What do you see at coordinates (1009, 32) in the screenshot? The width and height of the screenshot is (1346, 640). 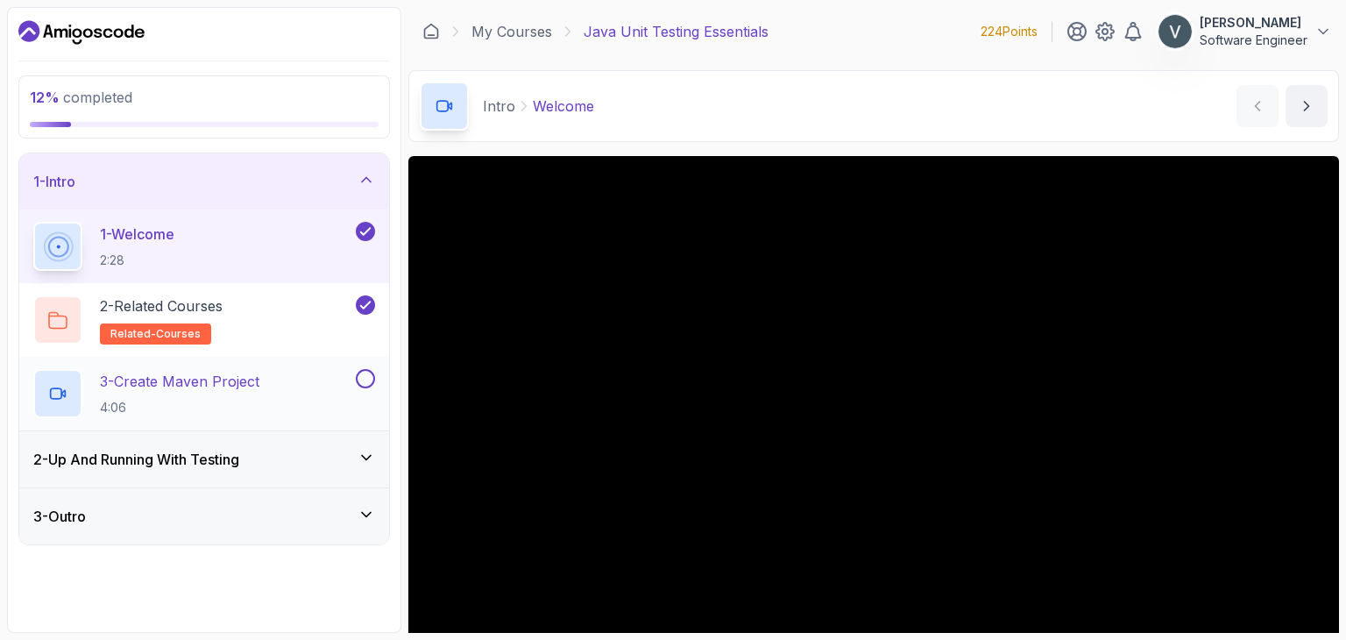 I see `p: 224 Points` at bounding box center [1009, 32].